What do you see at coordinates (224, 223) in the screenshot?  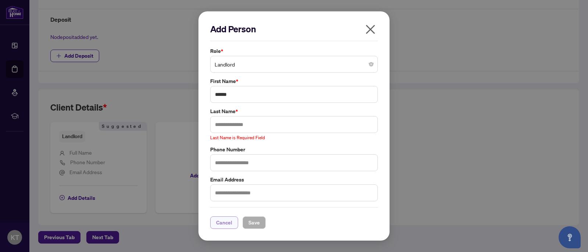 I see `span: Cancel` at bounding box center [224, 223].